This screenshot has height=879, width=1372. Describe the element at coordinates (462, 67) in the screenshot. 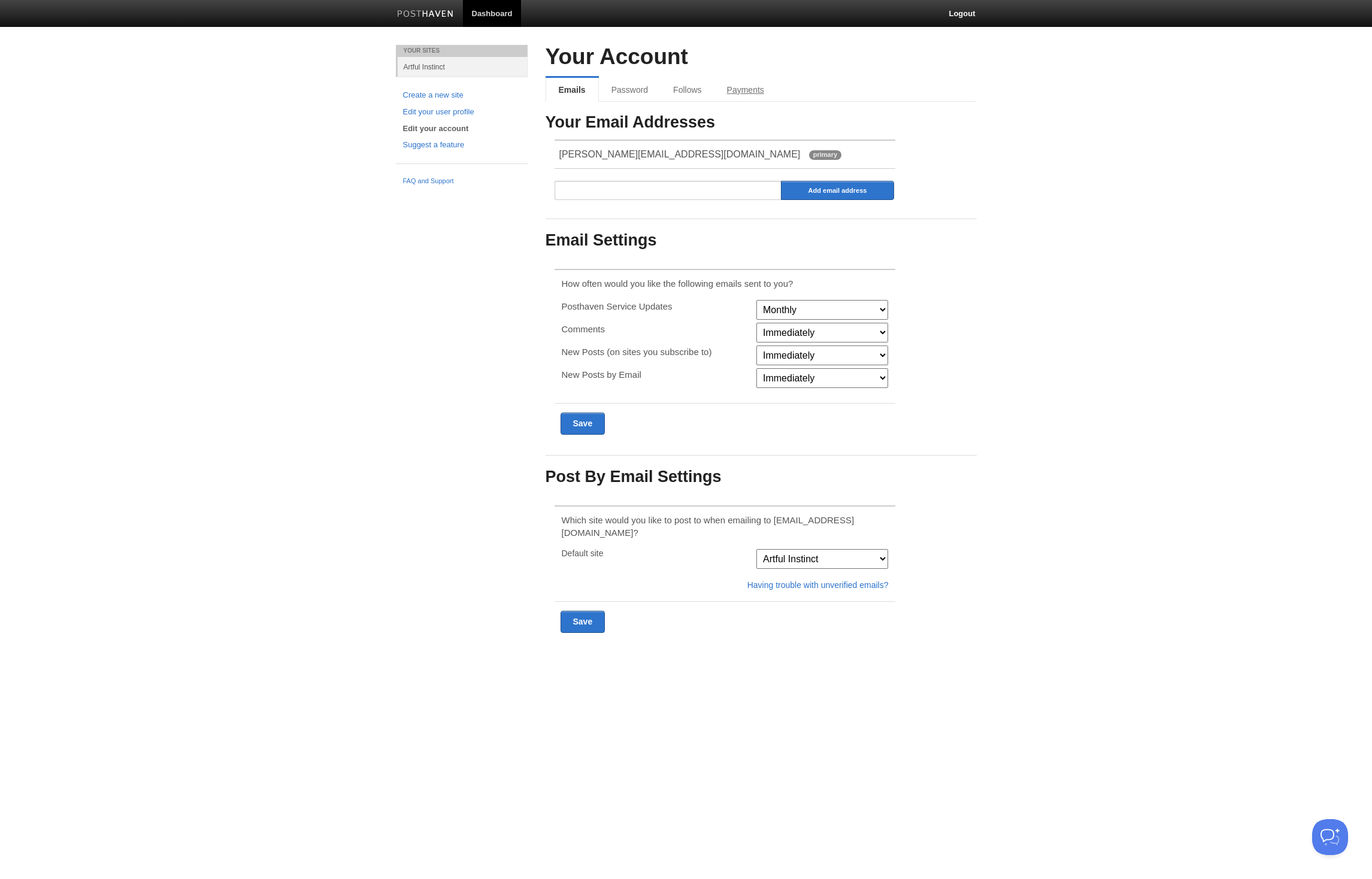

I see `a: Artful Instinct` at that location.